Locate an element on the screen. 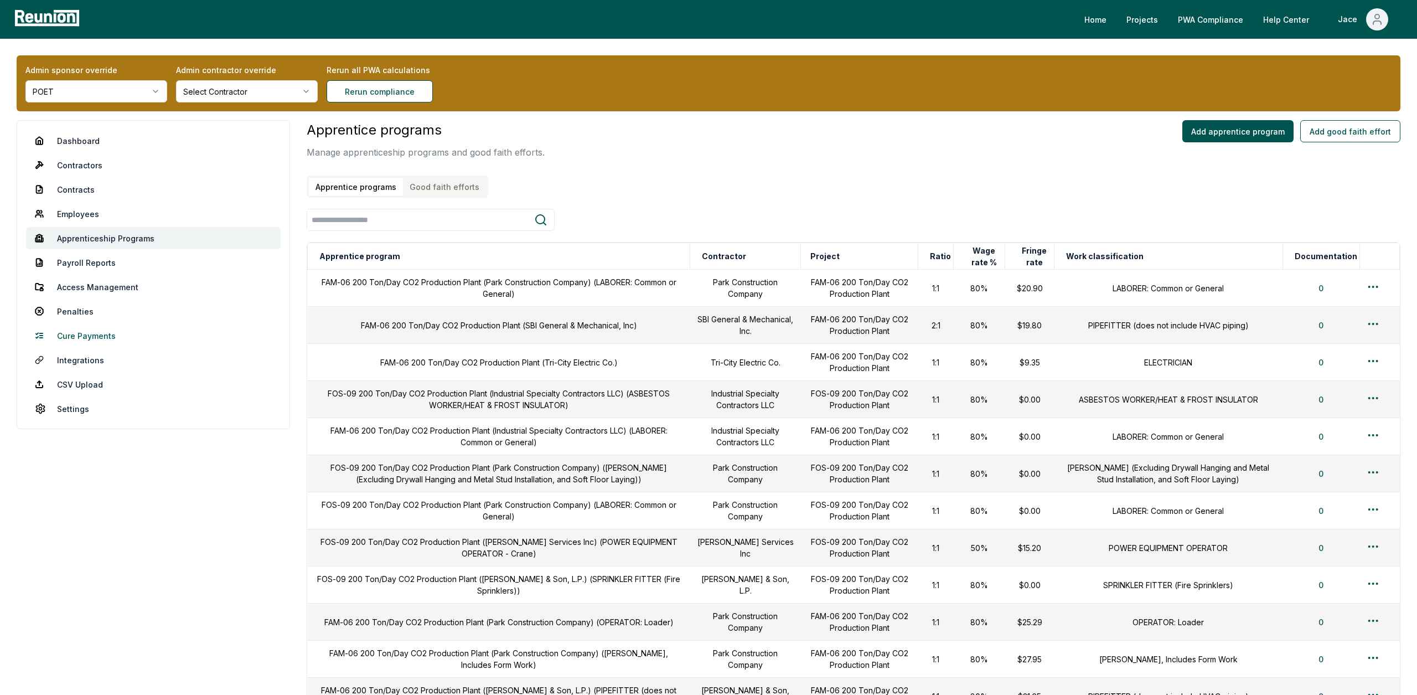 Image resolution: width=1417 pixels, height=695 pixels. td: $25.29 is located at coordinates (1030, 622).